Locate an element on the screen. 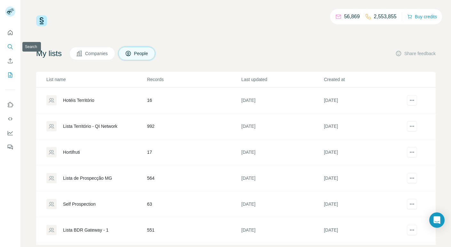 Image resolution: width=451 pixels, height=247 pixels. button: Buy credits is located at coordinates (422, 17).